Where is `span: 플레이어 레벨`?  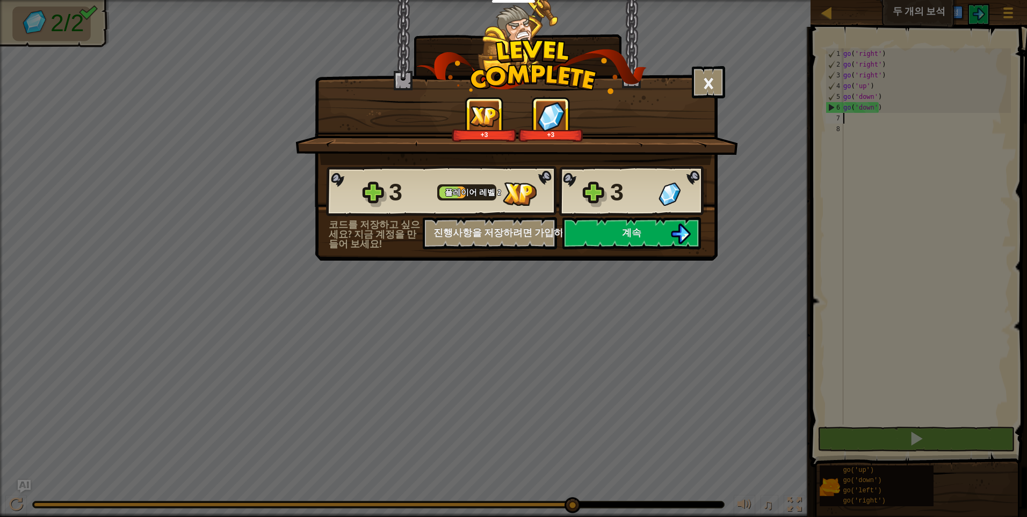 span: 플레이어 레벨 is located at coordinates (471, 192).